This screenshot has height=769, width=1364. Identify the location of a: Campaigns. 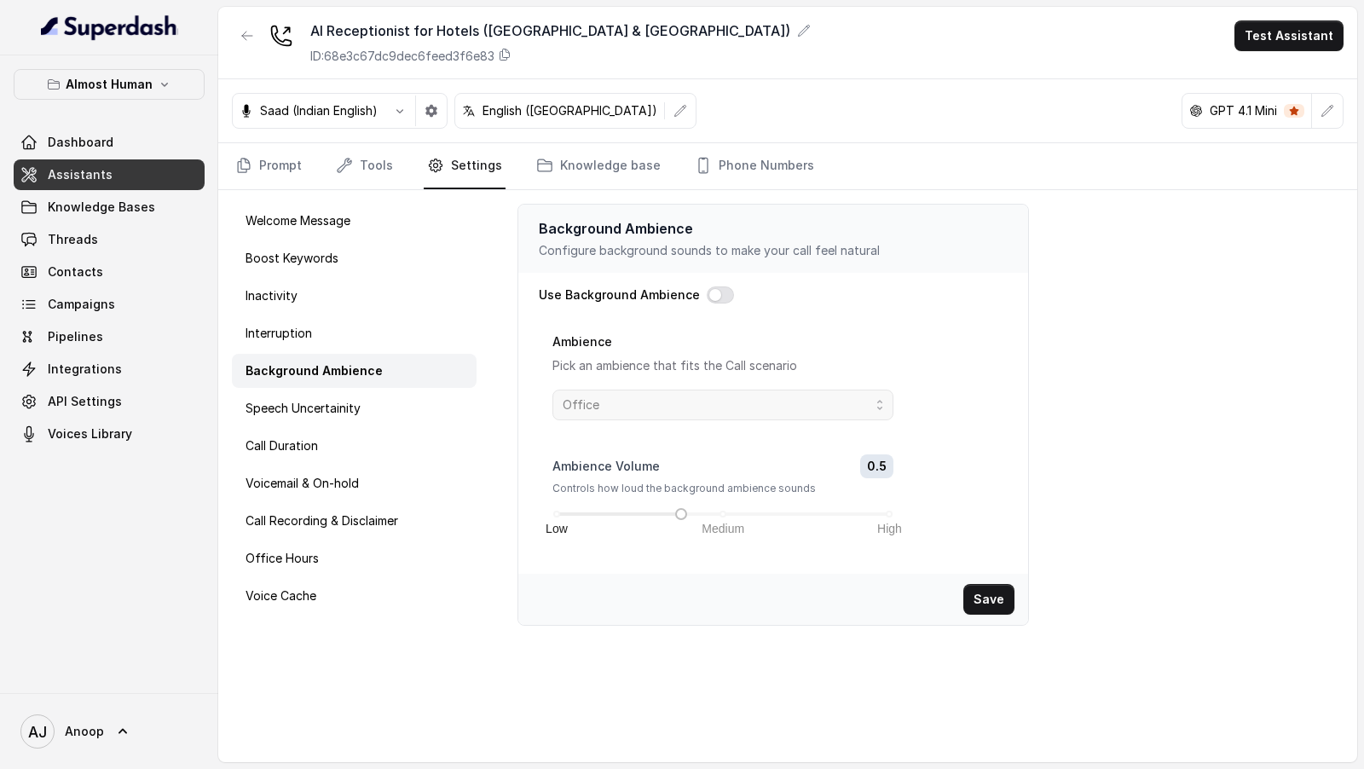
(109, 304).